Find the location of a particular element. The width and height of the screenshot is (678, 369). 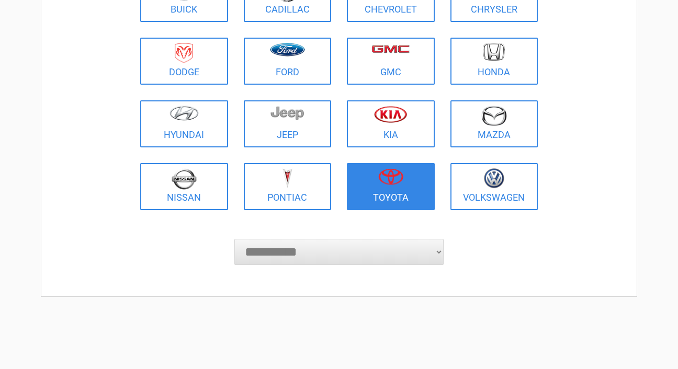

a: Jeep is located at coordinates (288, 124).